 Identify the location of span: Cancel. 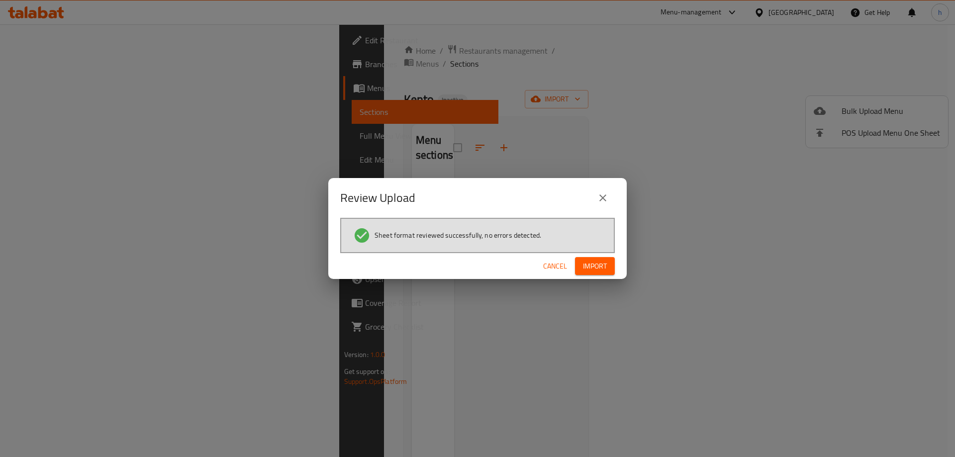
(555, 266).